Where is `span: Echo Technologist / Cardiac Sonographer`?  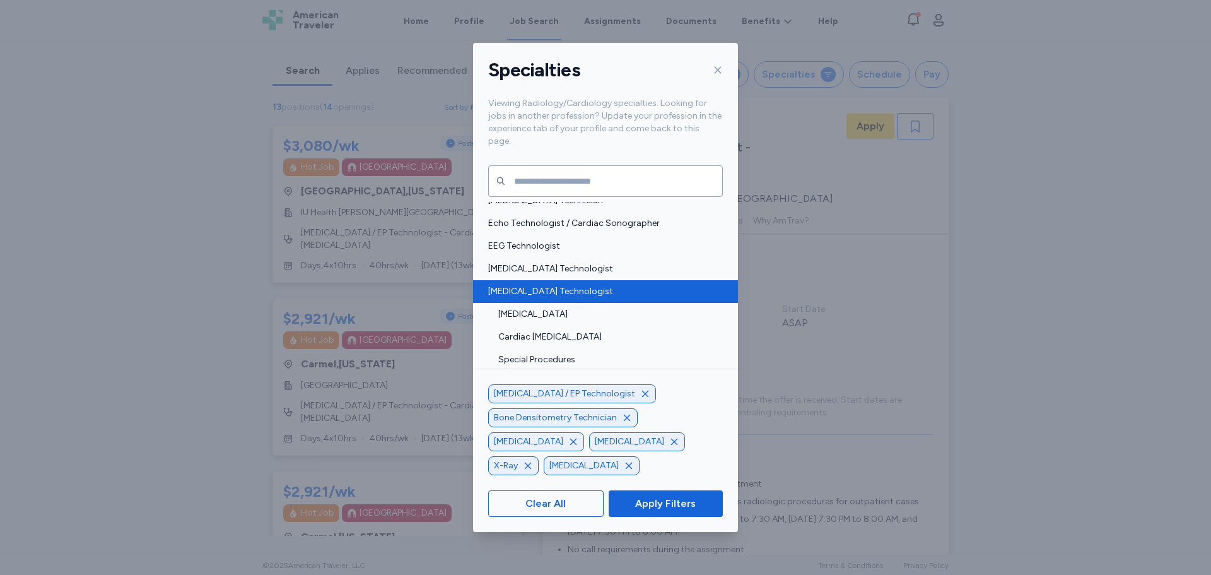
span: Echo Technologist / Cardiac Sonographer is located at coordinates (602, 223).